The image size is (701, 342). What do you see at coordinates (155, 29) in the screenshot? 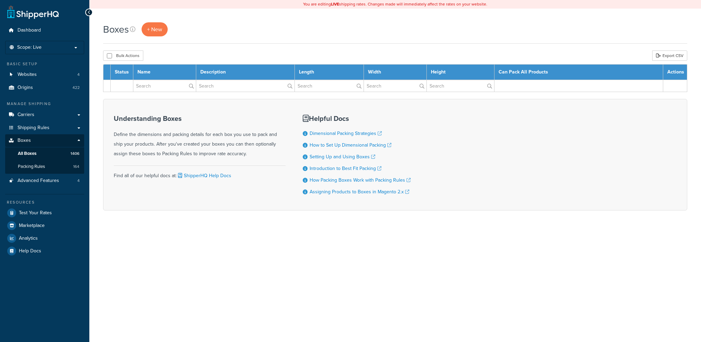
I see `a: + New` at bounding box center [155, 29].